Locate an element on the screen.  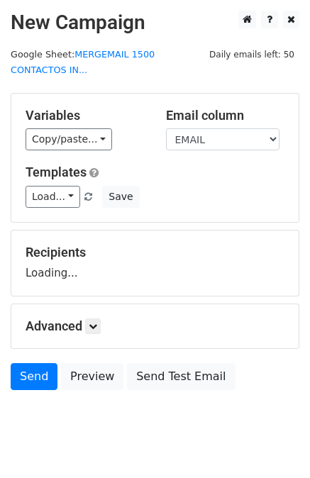
a: Send is located at coordinates (34, 377).